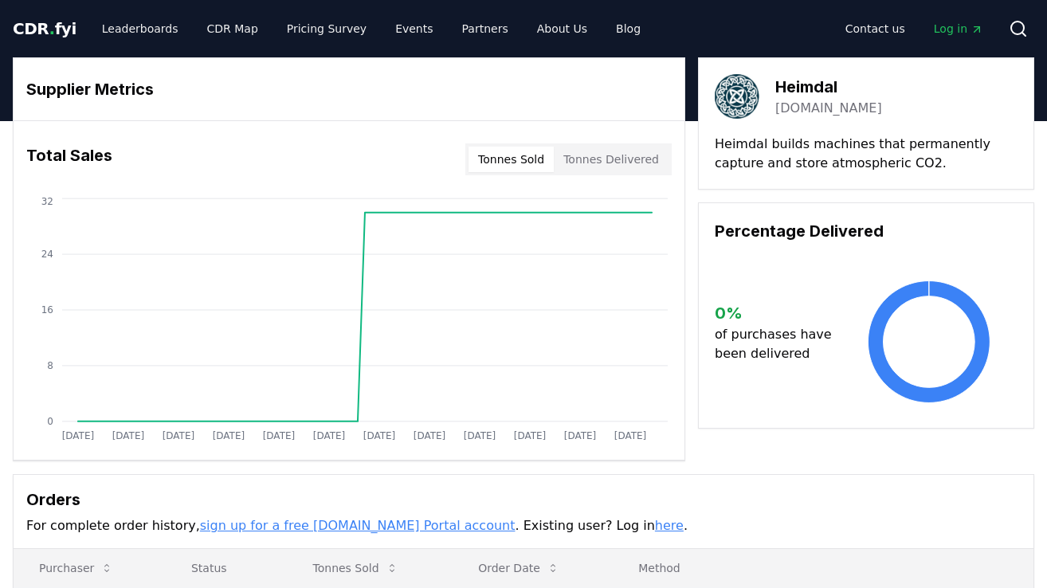 Image resolution: width=1047 pixels, height=588 pixels. Describe the element at coordinates (669, 525) in the screenshot. I see `a: here` at that location.